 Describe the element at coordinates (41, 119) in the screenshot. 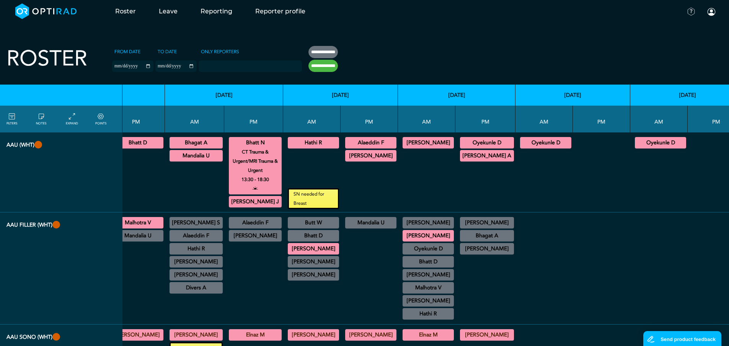

I see `a: show/hide notes` at that location.